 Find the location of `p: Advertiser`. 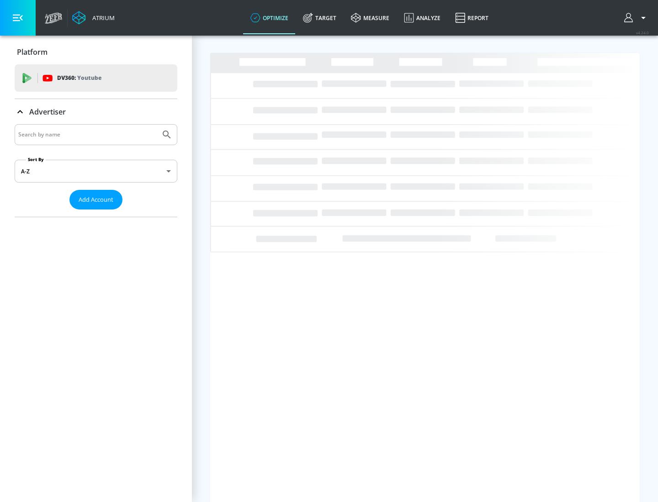

p: Advertiser is located at coordinates (48, 112).